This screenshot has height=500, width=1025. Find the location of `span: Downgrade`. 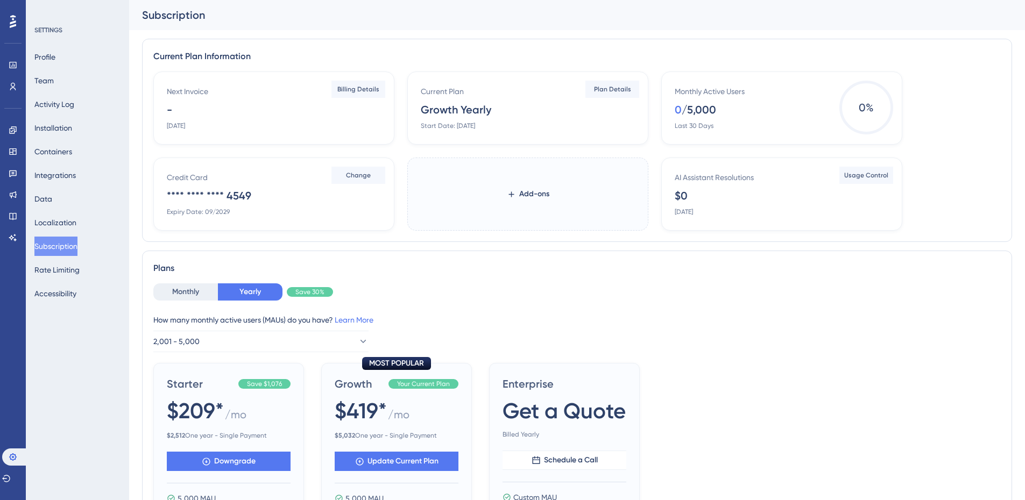

span: Downgrade is located at coordinates (235, 462).